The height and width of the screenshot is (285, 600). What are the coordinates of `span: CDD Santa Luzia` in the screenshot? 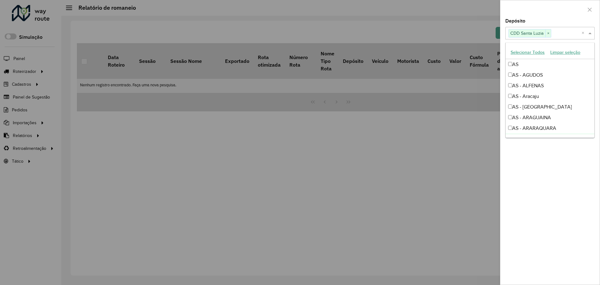 It's located at (527, 33).